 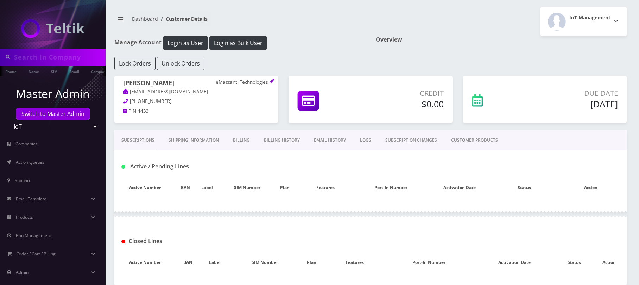 What do you see at coordinates (194, 140) in the screenshot?
I see `a: Shipping Information` at bounding box center [194, 140].